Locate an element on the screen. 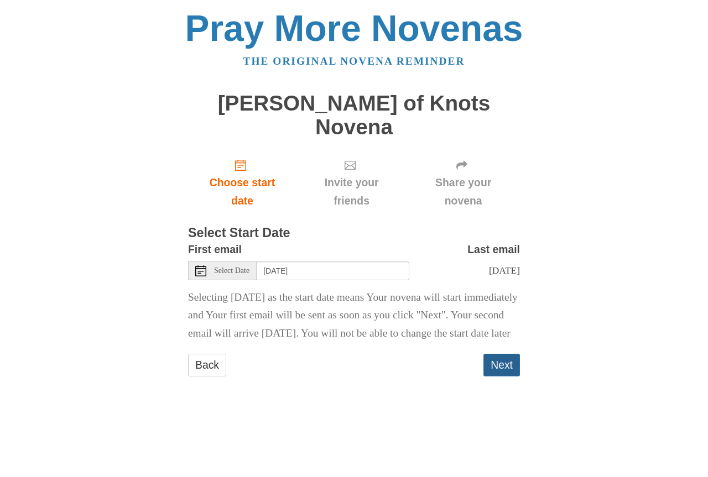 The height and width of the screenshot is (477, 708). a: Pray More Novenas is located at coordinates (354, 28).